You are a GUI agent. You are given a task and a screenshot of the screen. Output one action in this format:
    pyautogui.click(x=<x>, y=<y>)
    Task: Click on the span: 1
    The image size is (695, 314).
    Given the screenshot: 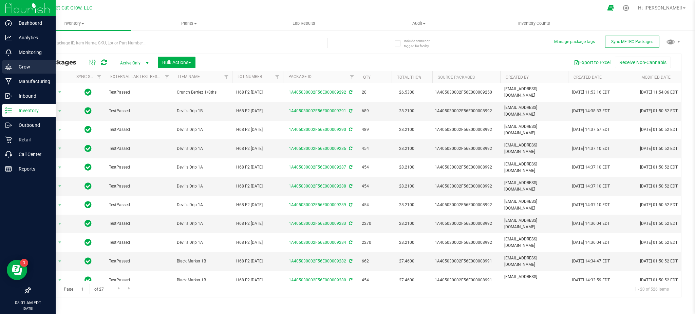 What is the action you would take?
    pyautogui.click(x=4, y=4)
    